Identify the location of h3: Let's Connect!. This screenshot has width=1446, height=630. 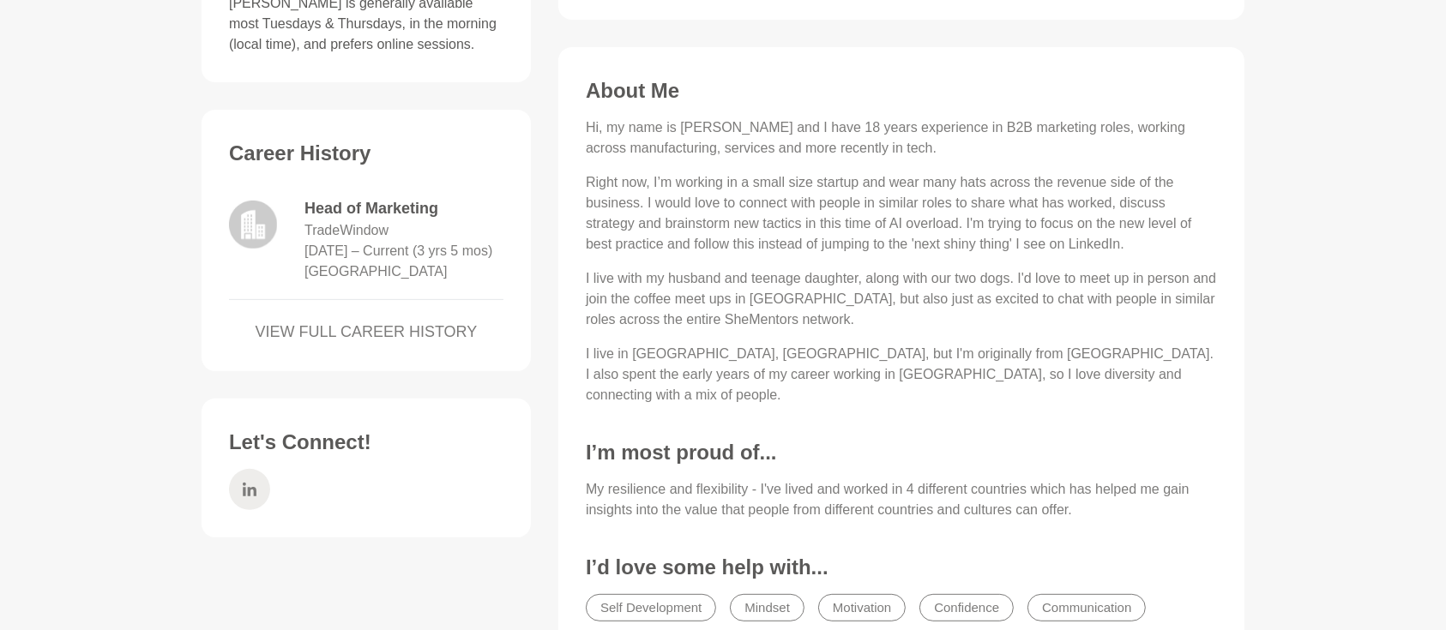
(366, 442).